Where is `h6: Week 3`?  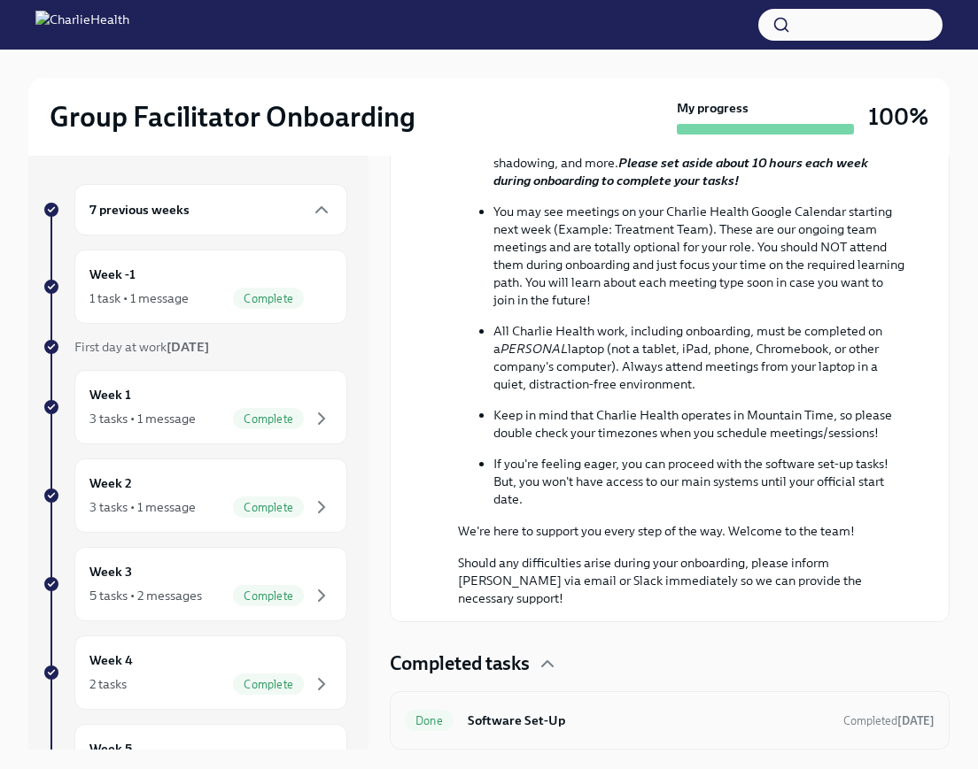 h6: Week 3 is located at coordinates (111, 572).